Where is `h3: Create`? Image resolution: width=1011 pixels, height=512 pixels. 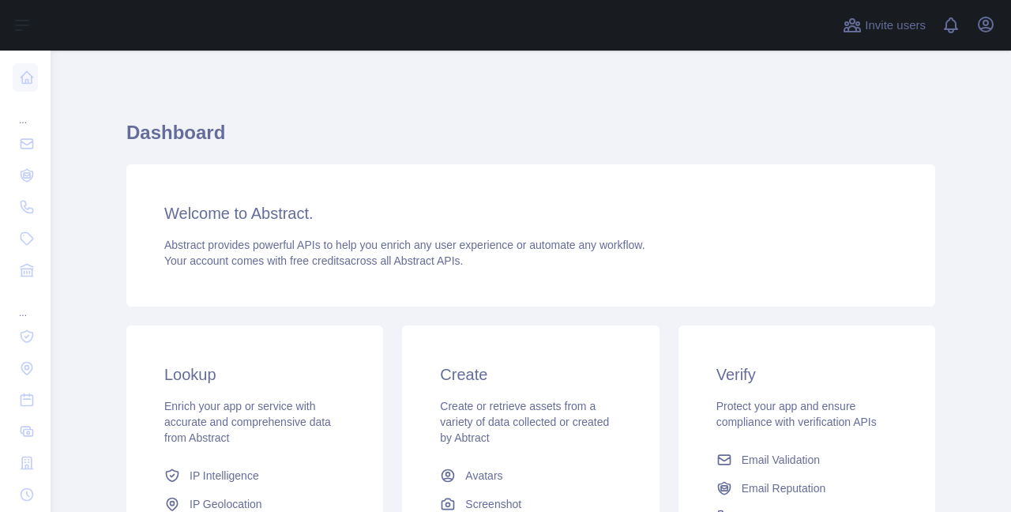
h3: Create is located at coordinates (530, 374).